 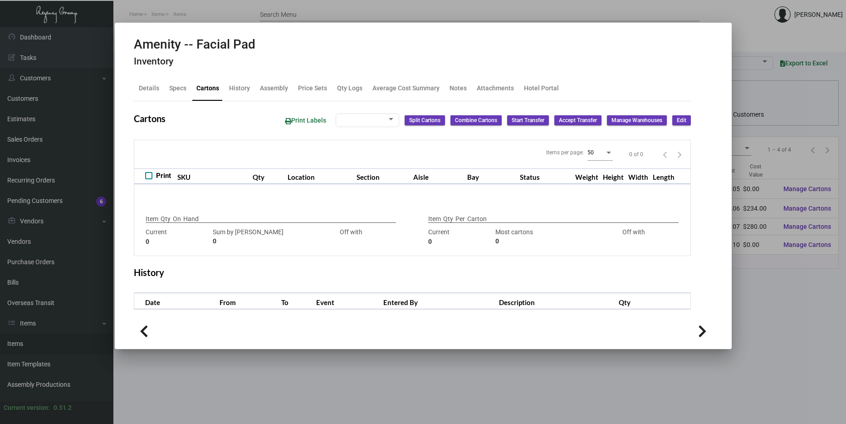 I want to click on p: Hand, so click(x=191, y=219).